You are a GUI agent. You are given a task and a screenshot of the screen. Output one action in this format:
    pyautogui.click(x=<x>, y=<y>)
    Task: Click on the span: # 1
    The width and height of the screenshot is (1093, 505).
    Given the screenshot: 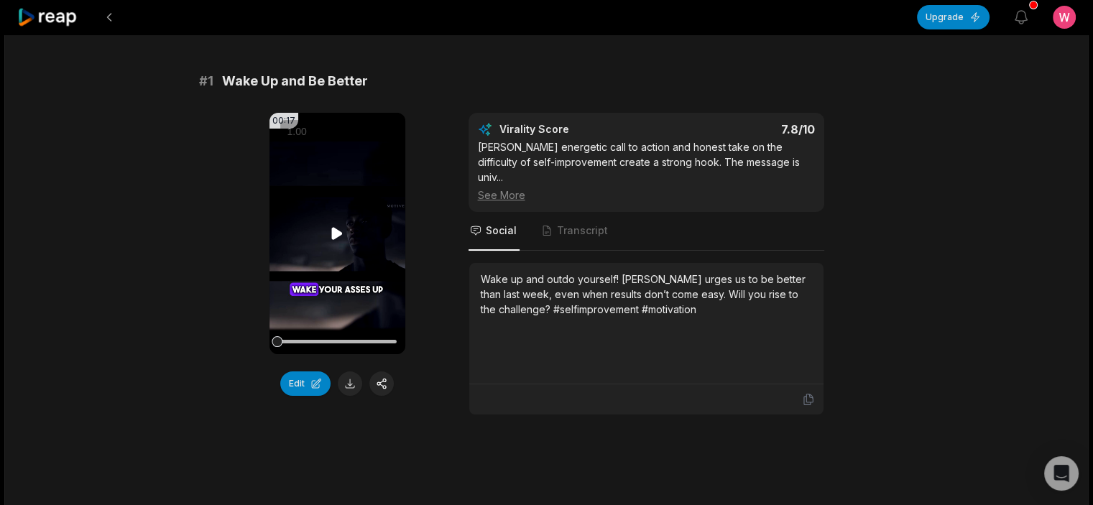 What is the action you would take?
    pyautogui.click(x=206, y=81)
    